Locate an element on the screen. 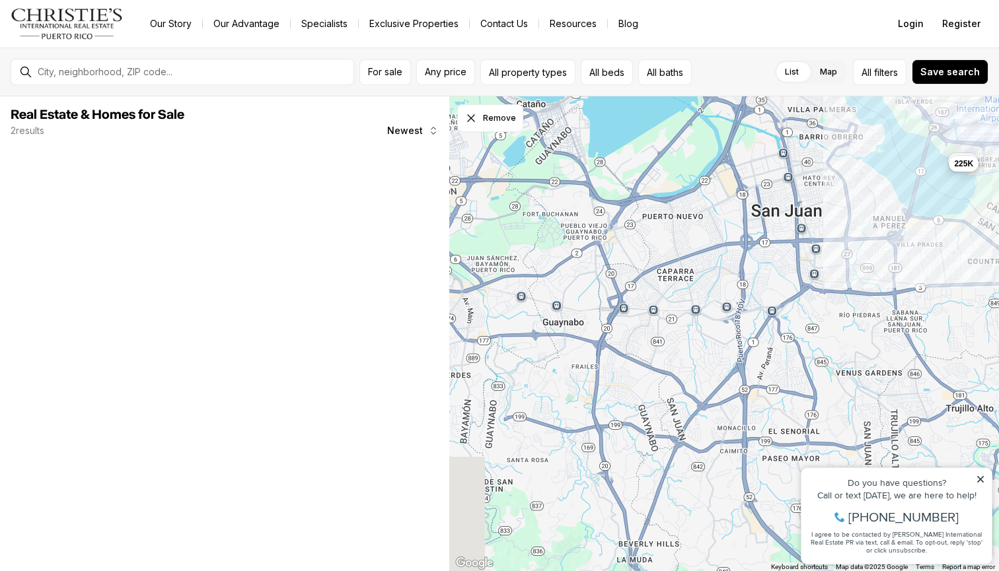 Image resolution: width=999 pixels, height=571 pixels. button: All baths is located at coordinates (664, 72).